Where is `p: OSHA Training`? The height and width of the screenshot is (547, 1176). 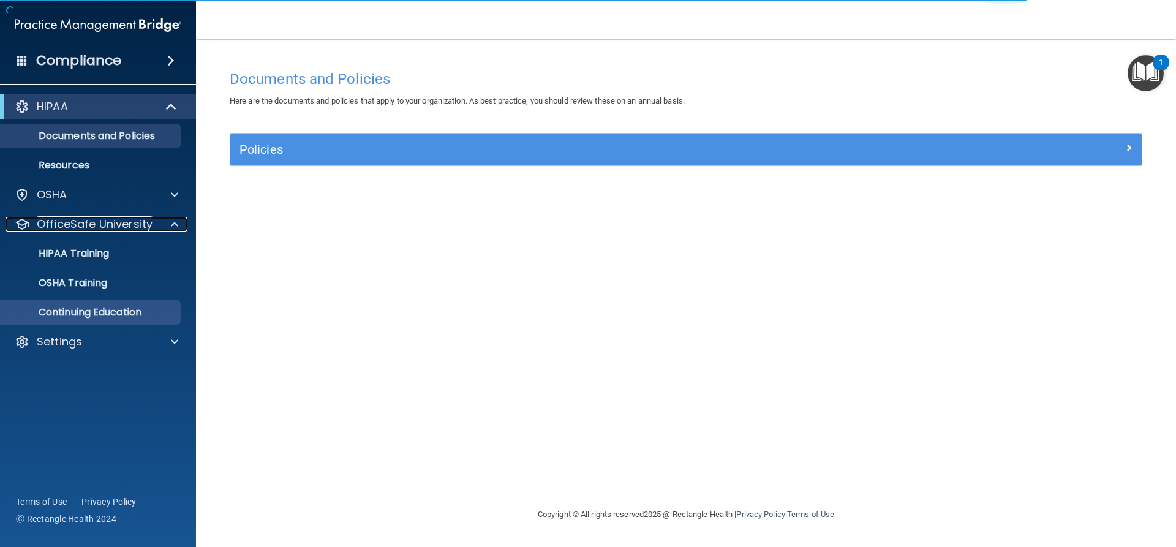
p: OSHA Training is located at coordinates (58, 283).